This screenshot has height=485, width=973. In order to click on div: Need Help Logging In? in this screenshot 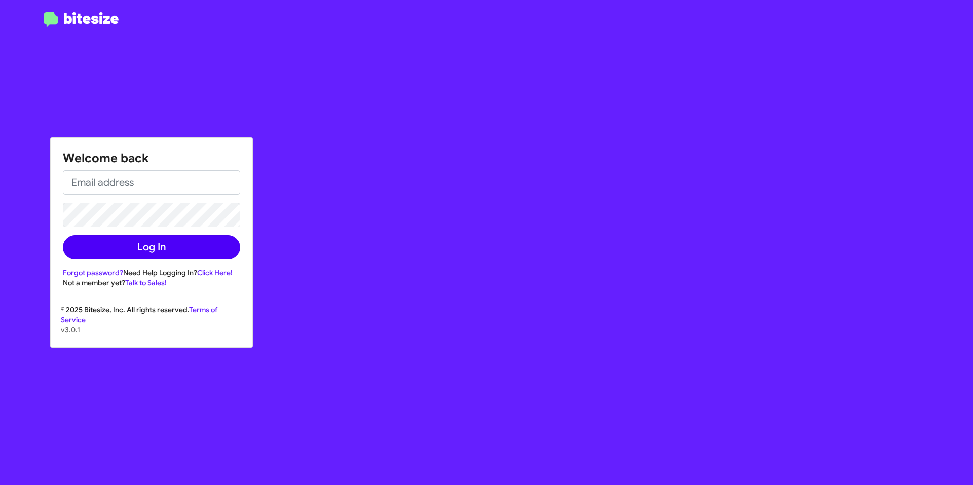, I will do `click(151, 273)`.